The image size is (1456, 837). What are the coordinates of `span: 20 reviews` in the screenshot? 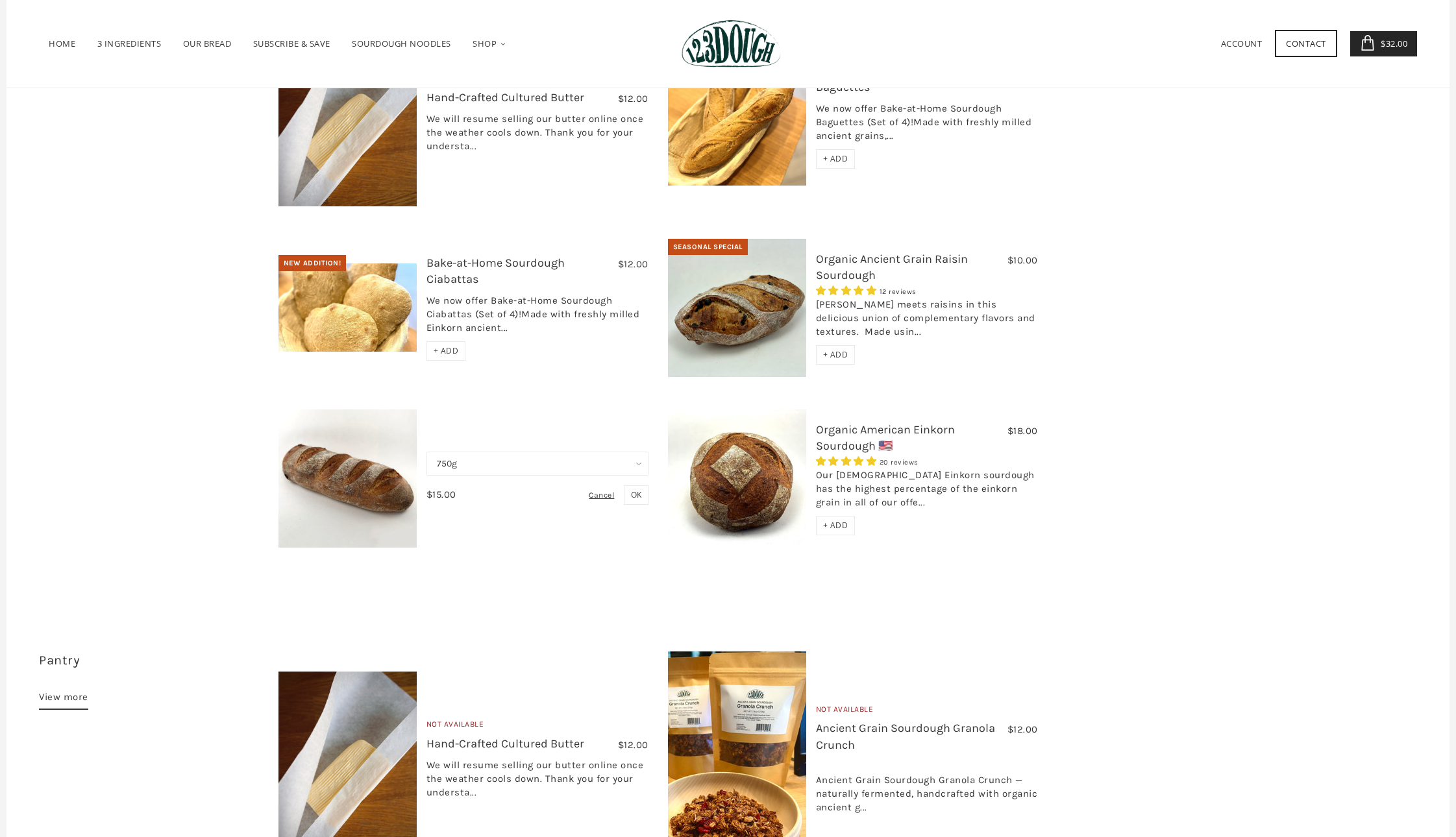 It's located at (899, 462).